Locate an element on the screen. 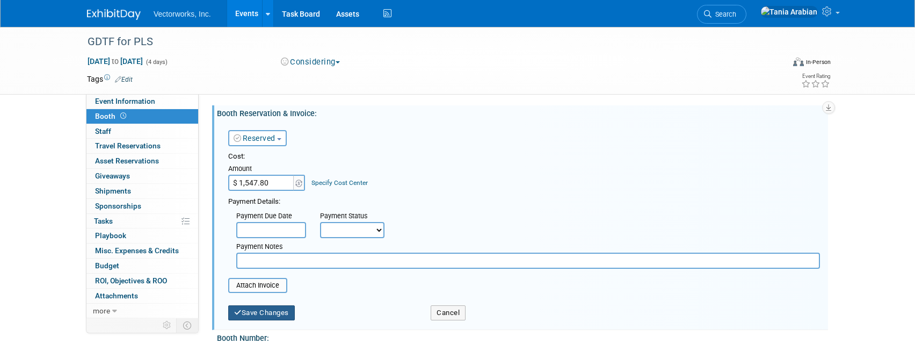 The image size is (915, 343). a: Tasks is located at coordinates (142, 221).